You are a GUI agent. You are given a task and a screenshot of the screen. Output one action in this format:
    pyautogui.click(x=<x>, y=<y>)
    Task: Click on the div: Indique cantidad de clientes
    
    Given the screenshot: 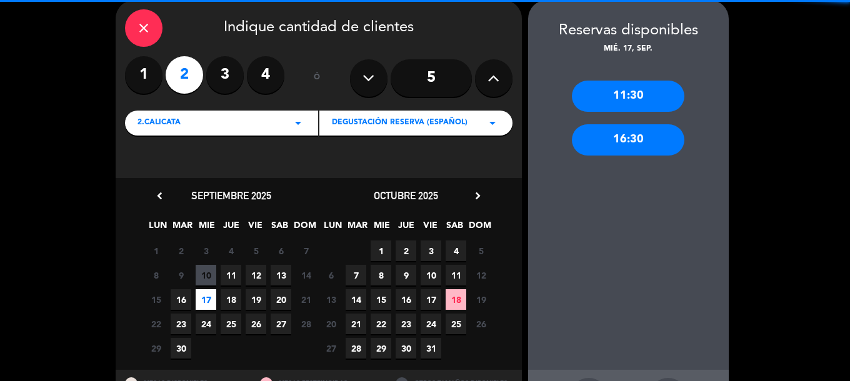 What is the action you would take?
    pyautogui.click(x=319, y=28)
    